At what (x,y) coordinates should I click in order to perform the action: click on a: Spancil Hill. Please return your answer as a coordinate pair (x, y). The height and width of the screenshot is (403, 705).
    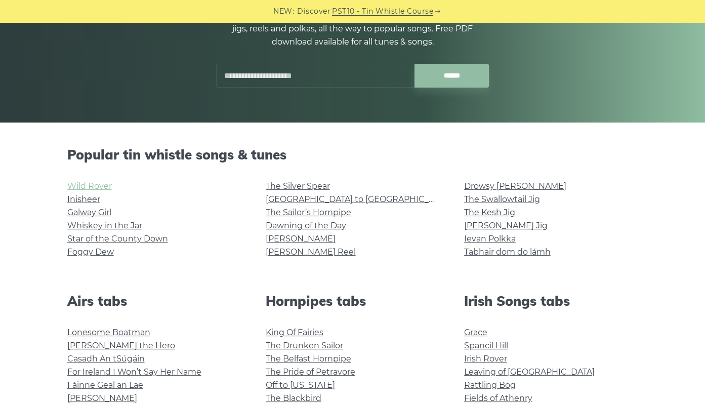
    Looking at the image, I should click on (486, 345).